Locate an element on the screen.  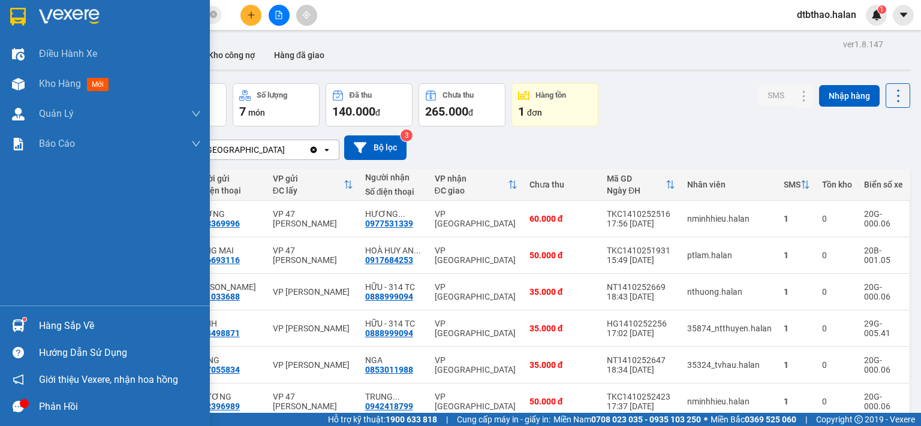
div: 35324_tvhau.halan is located at coordinates (729, 365).